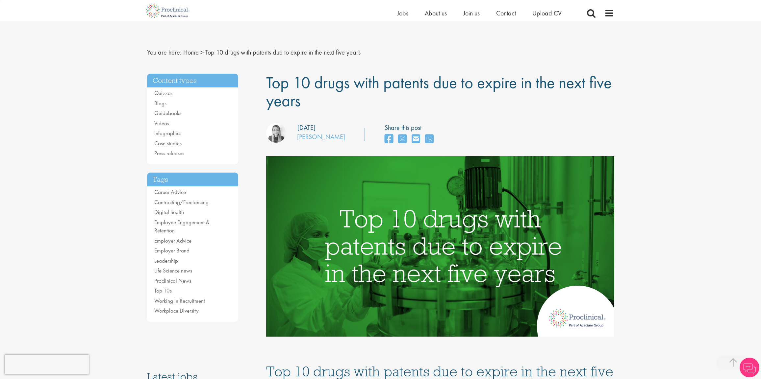 This screenshot has height=379, width=761. Describe the element at coordinates (169, 212) in the screenshot. I see `a: Digital health` at that location.